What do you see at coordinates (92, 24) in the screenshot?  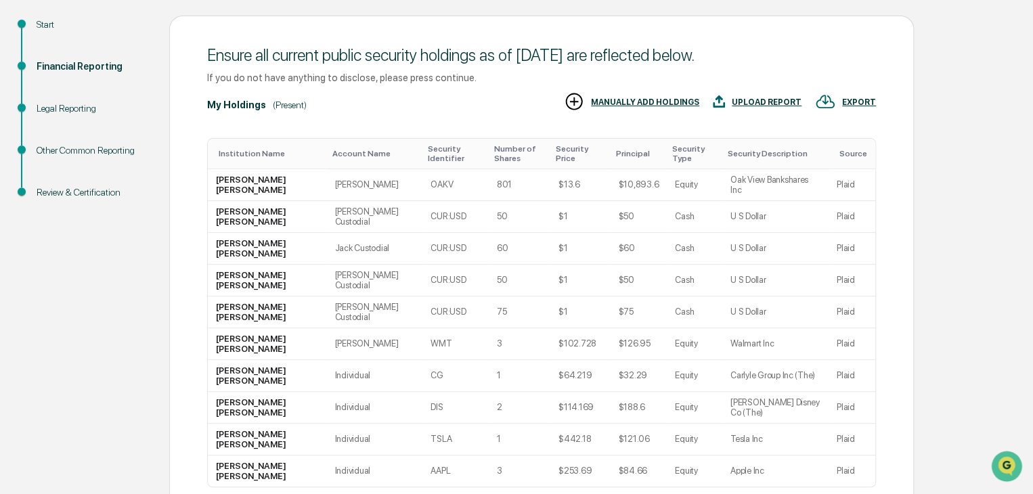 I see `div: Start` at bounding box center [92, 24].